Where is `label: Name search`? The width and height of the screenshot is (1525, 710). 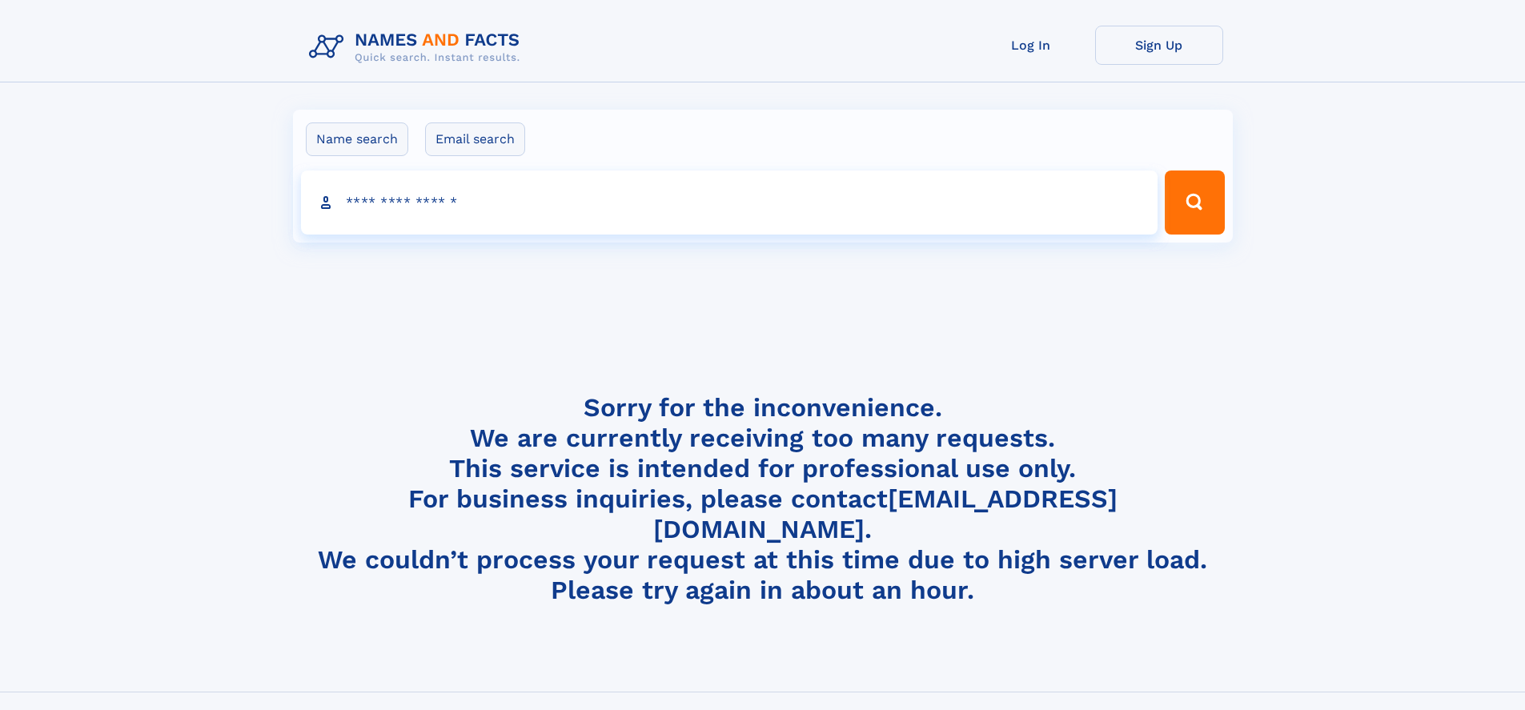
label: Name search is located at coordinates (357, 139).